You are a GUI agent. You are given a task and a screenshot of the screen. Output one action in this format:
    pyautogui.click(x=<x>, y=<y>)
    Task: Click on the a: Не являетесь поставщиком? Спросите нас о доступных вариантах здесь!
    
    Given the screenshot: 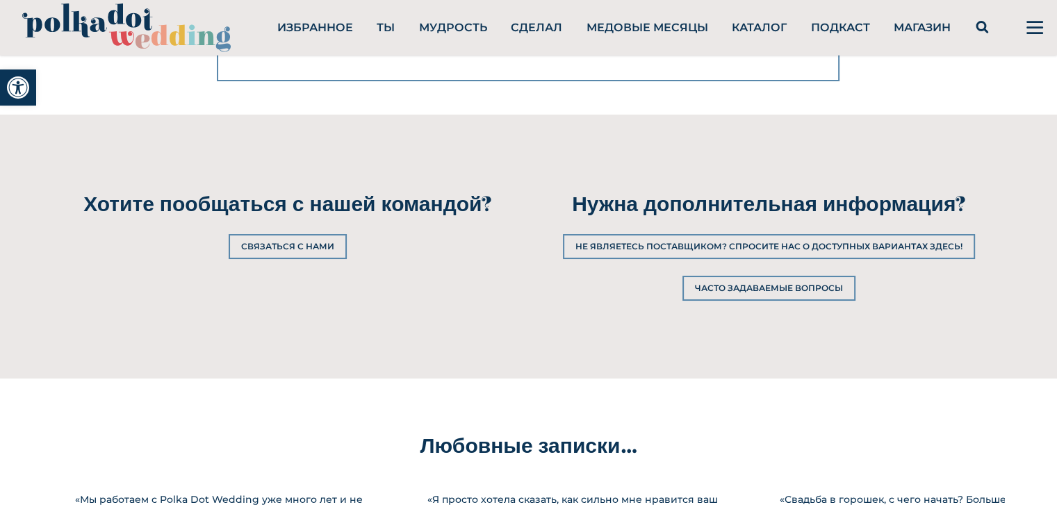 What is the action you would take?
    pyautogui.click(x=769, y=247)
    